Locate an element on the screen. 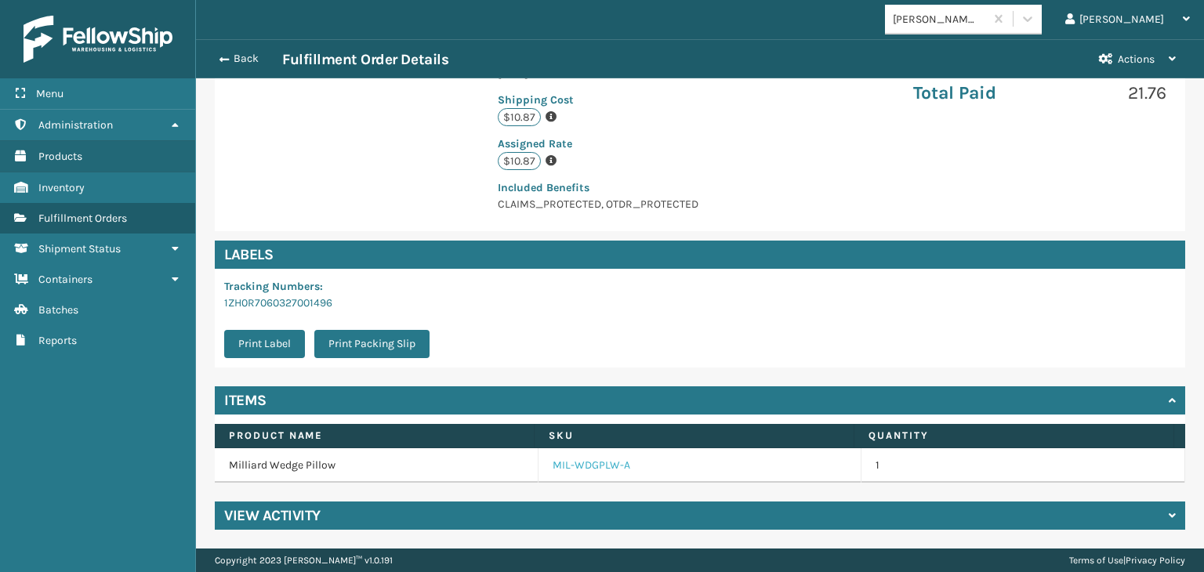 The width and height of the screenshot is (1204, 572). p: Assigned Rate is located at coordinates (598, 143).